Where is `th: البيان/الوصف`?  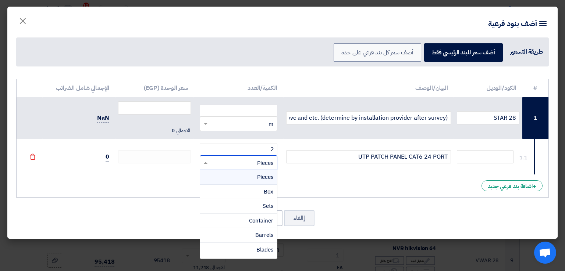
th: البيان/الوصف is located at coordinates (368, 88).